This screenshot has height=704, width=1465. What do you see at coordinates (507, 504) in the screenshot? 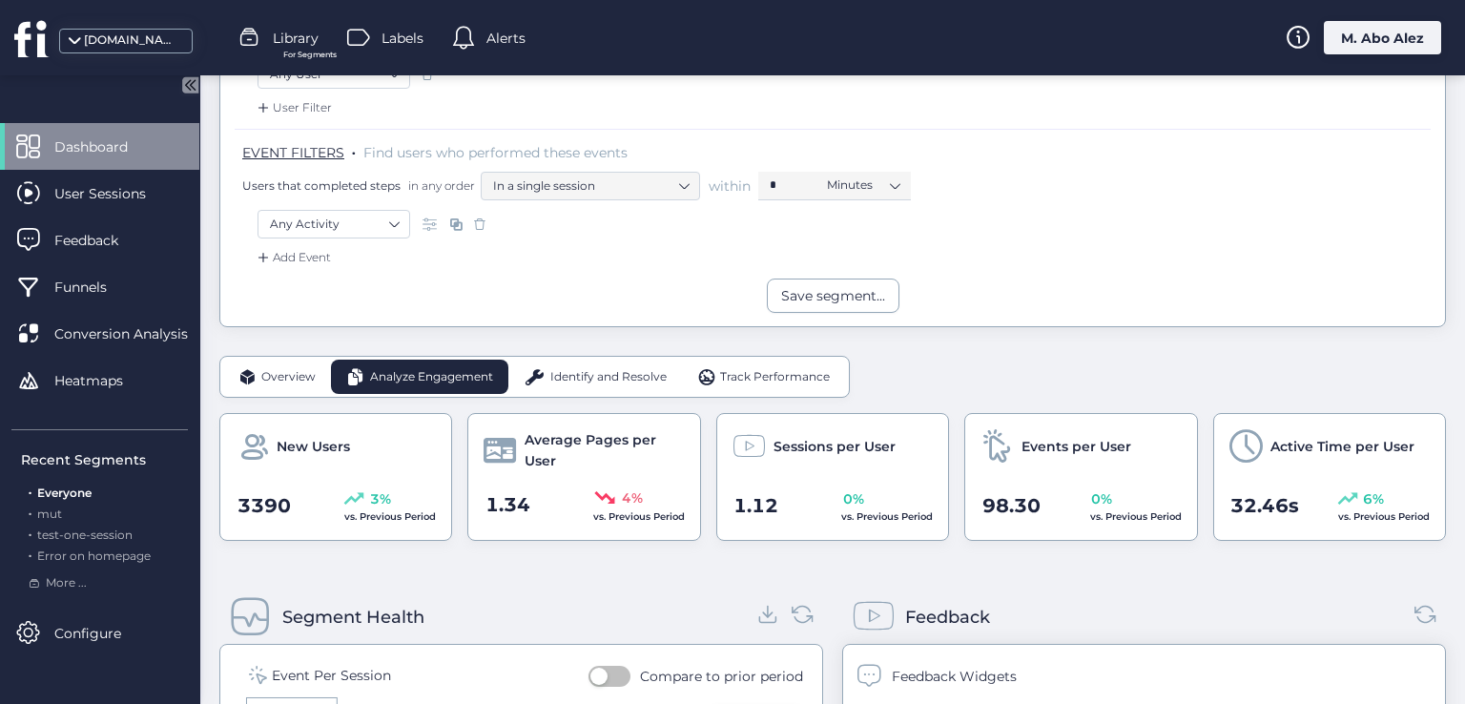
I see `span: 1.34` at bounding box center [507, 504].